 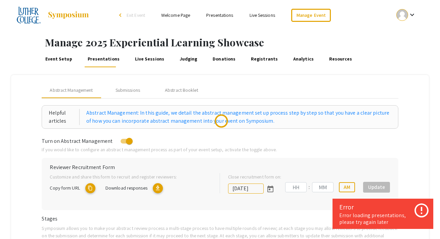 I want to click on span: Turn on Abstract Management, so click(x=77, y=141).